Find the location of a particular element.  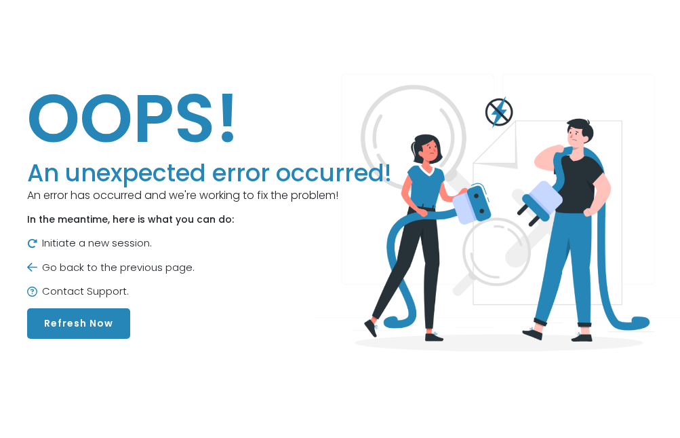

p: In the meantime, here is what you can do: is located at coordinates (210, 219).